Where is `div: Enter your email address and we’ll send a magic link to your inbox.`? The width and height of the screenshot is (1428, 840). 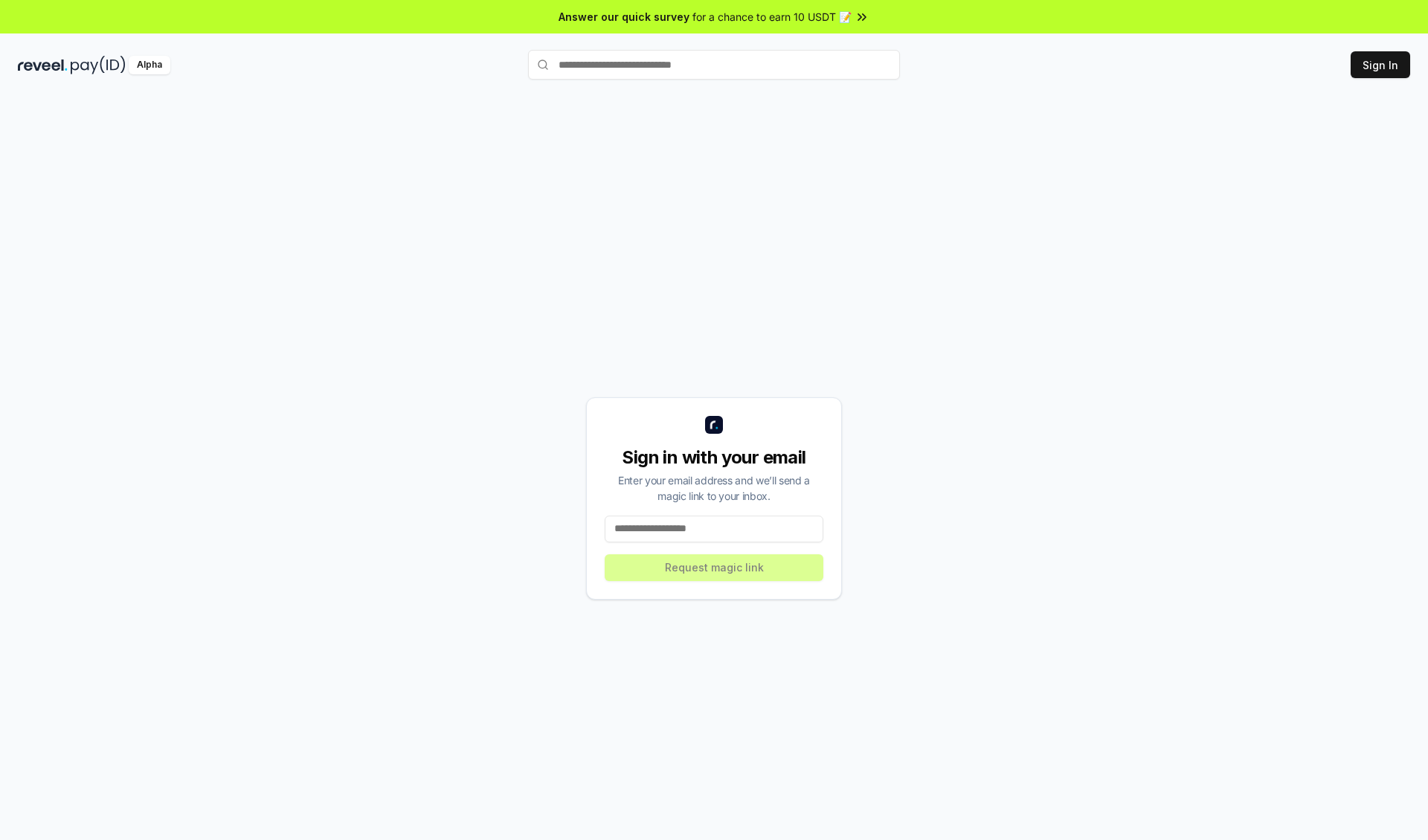
div: Enter your email address and we’ll send a magic link to your inbox. is located at coordinates (714, 488).